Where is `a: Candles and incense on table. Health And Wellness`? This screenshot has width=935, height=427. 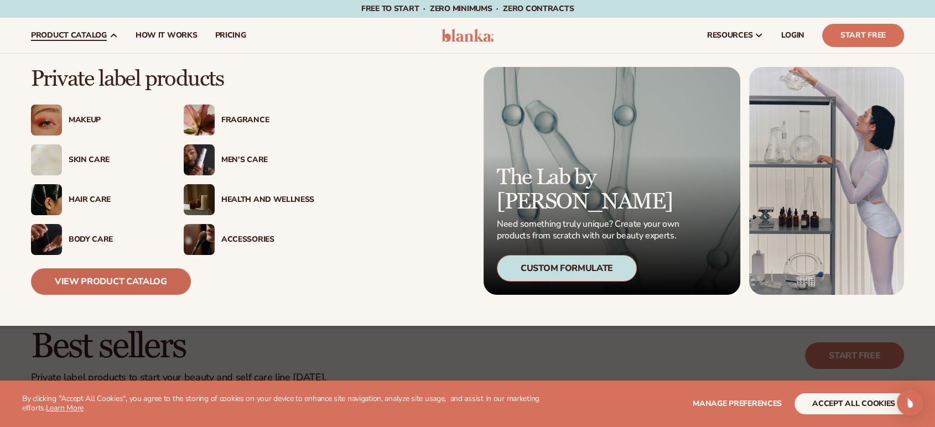 a: Candles and incense on table. Health And Wellness is located at coordinates (249, 200).